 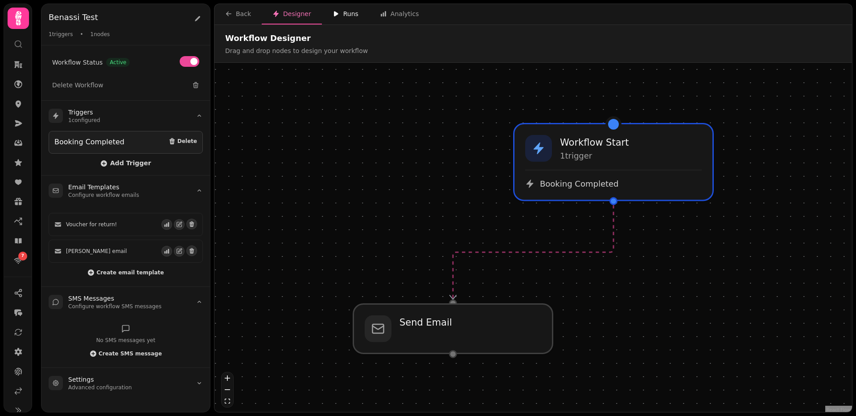 I want to click on h3: SMS Messages, so click(x=115, y=299).